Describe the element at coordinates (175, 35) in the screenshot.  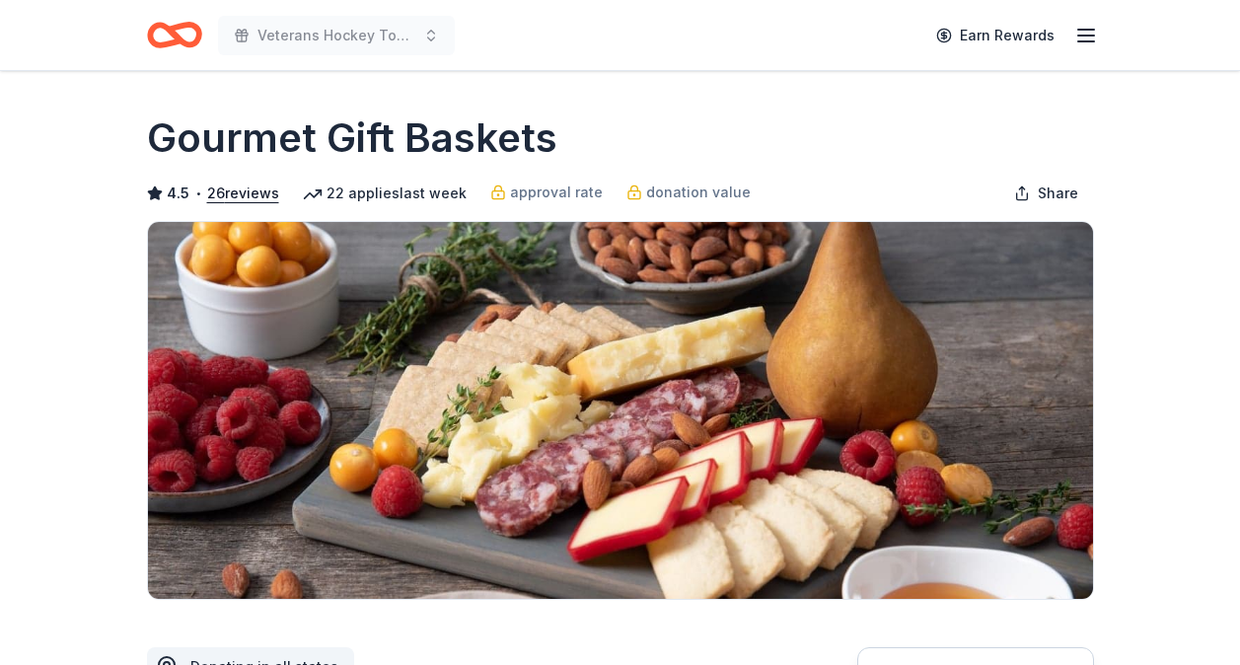
I see `a: Home` at that location.